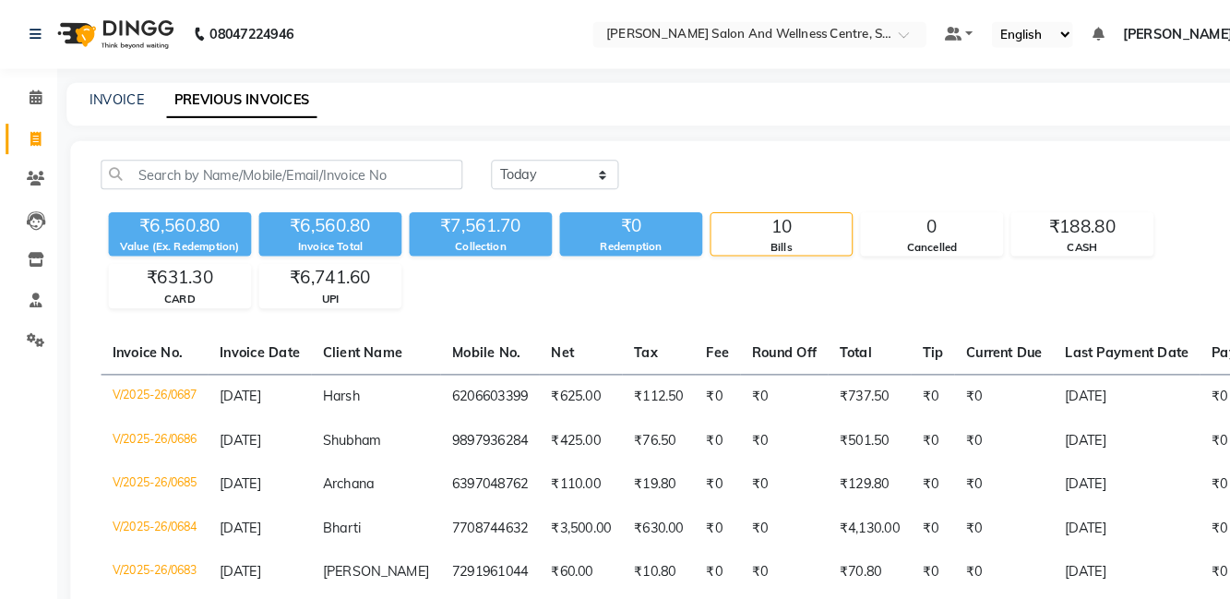  Describe the element at coordinates (843, 427) in the screenshot. I see `td: ₹501.50` at that location.